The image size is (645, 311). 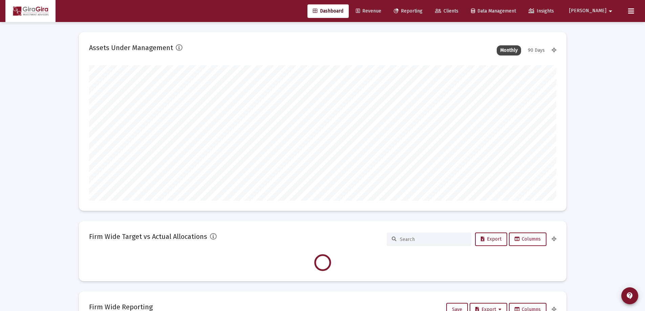 I want to click on div: 90 Days, so click(x=537, y=50).